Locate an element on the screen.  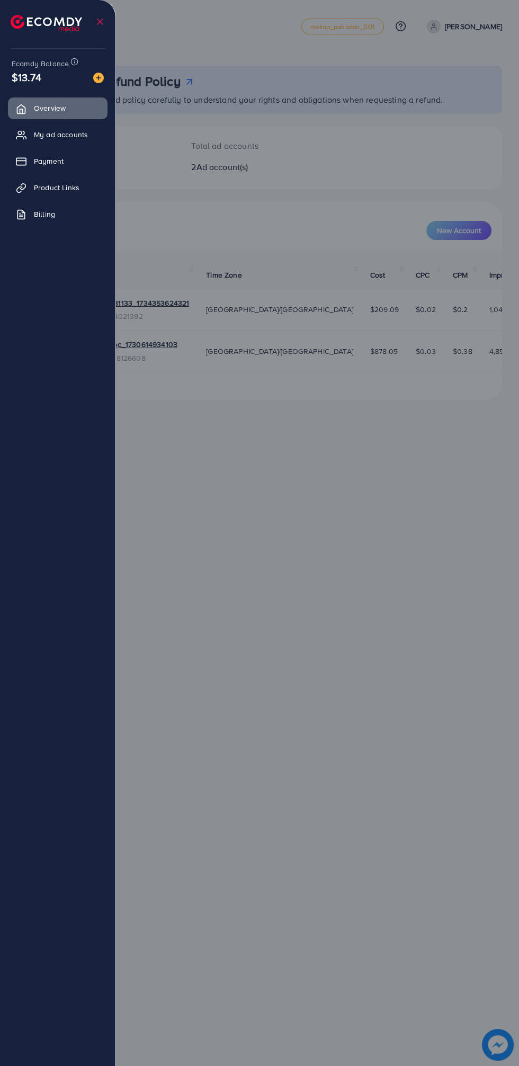
a: Overview is located at coordinates (58, 108).